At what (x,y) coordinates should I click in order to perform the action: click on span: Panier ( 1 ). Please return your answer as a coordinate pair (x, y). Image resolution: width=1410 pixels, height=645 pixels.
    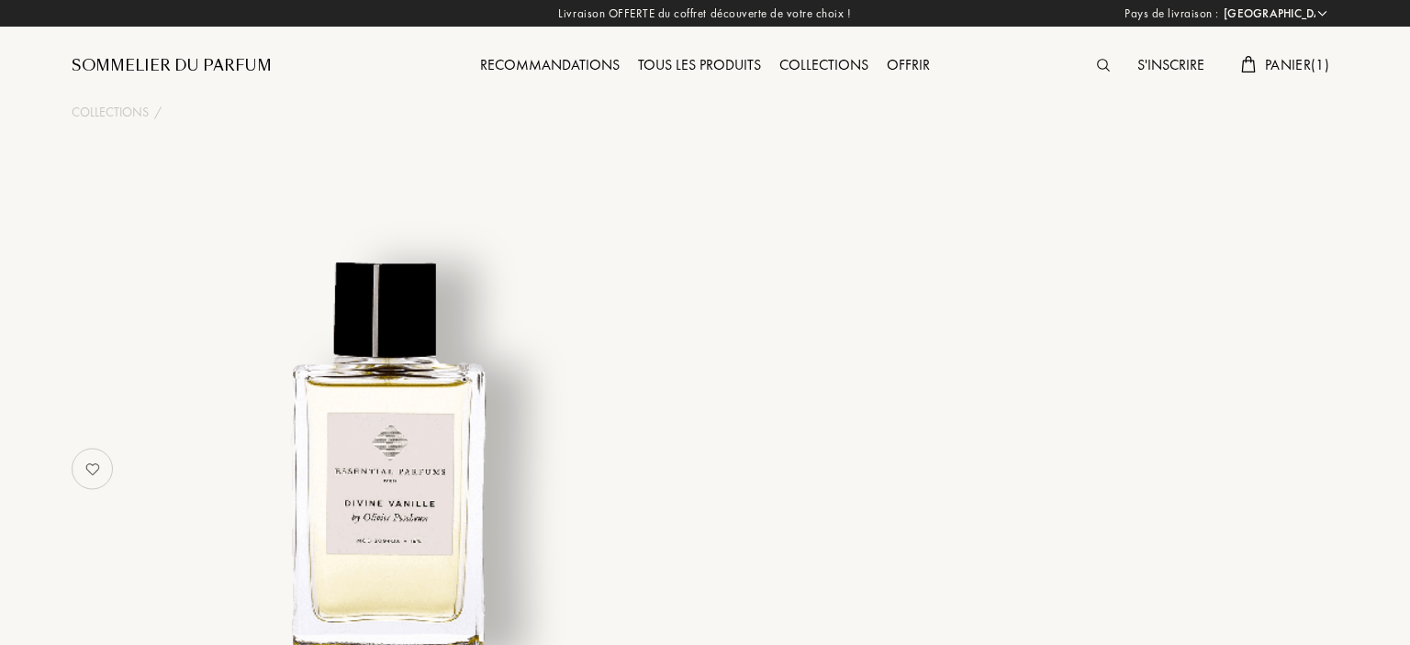
    Looking at the image, I should click on (1297, 64).